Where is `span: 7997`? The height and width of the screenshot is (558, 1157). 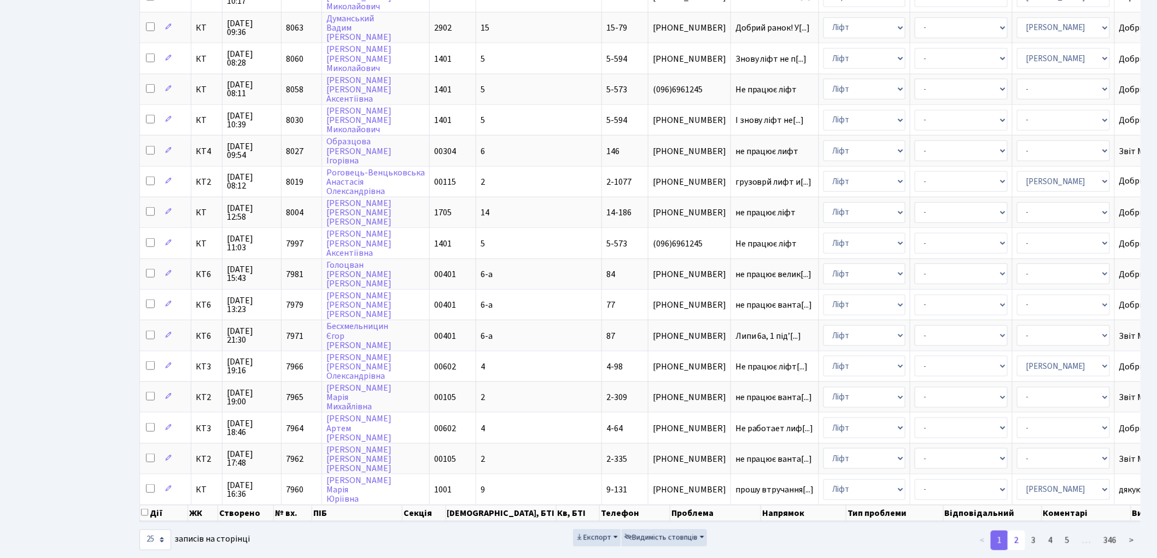
span: 7997 is located at coordinates (295, 244).